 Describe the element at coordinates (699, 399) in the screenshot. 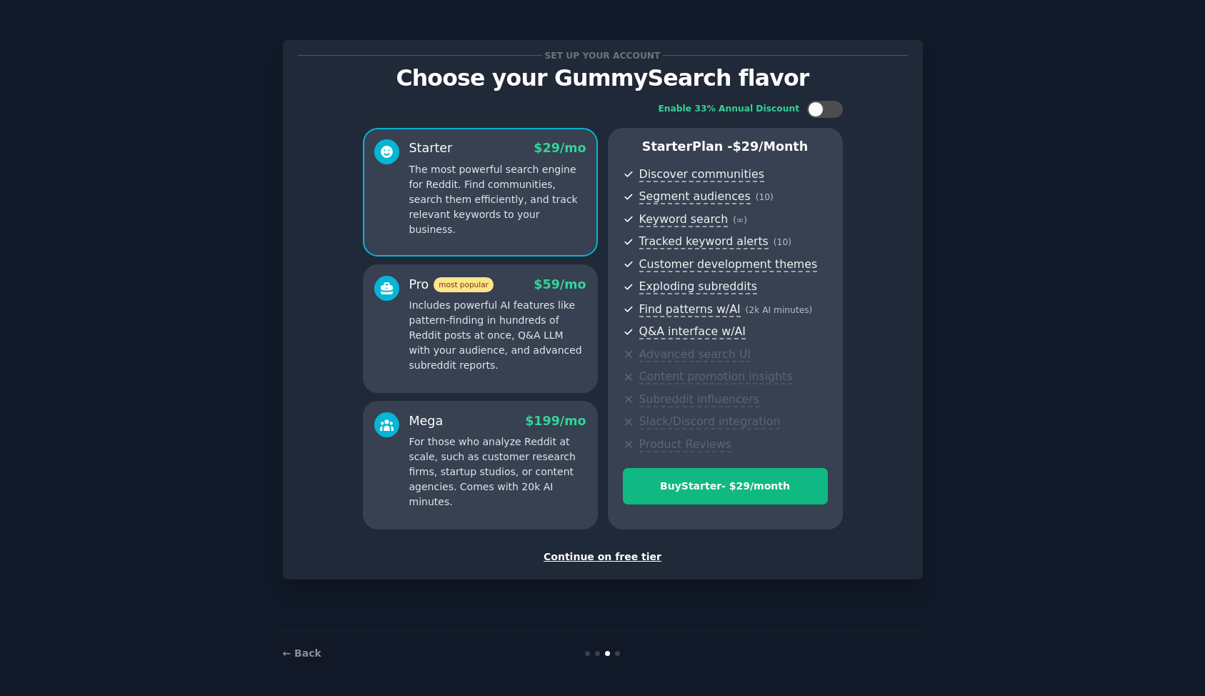

I see `span: Subreddit influencers` at that location.